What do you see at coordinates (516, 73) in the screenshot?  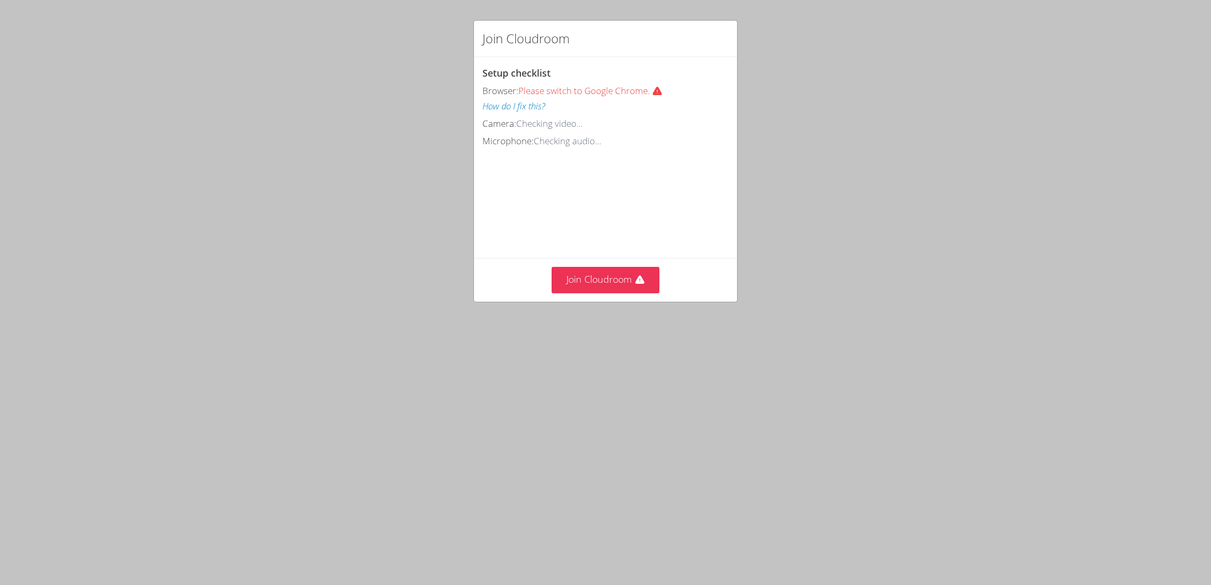 I see `span: Setup checklist` at bounding box center [516, 73].